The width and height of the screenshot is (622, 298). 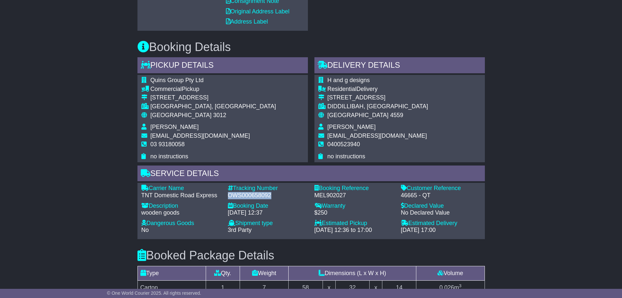 What do you see at coordinates (220, 115) in the screenshot?
I see `span: 3012` at bounding box center [220, 115].